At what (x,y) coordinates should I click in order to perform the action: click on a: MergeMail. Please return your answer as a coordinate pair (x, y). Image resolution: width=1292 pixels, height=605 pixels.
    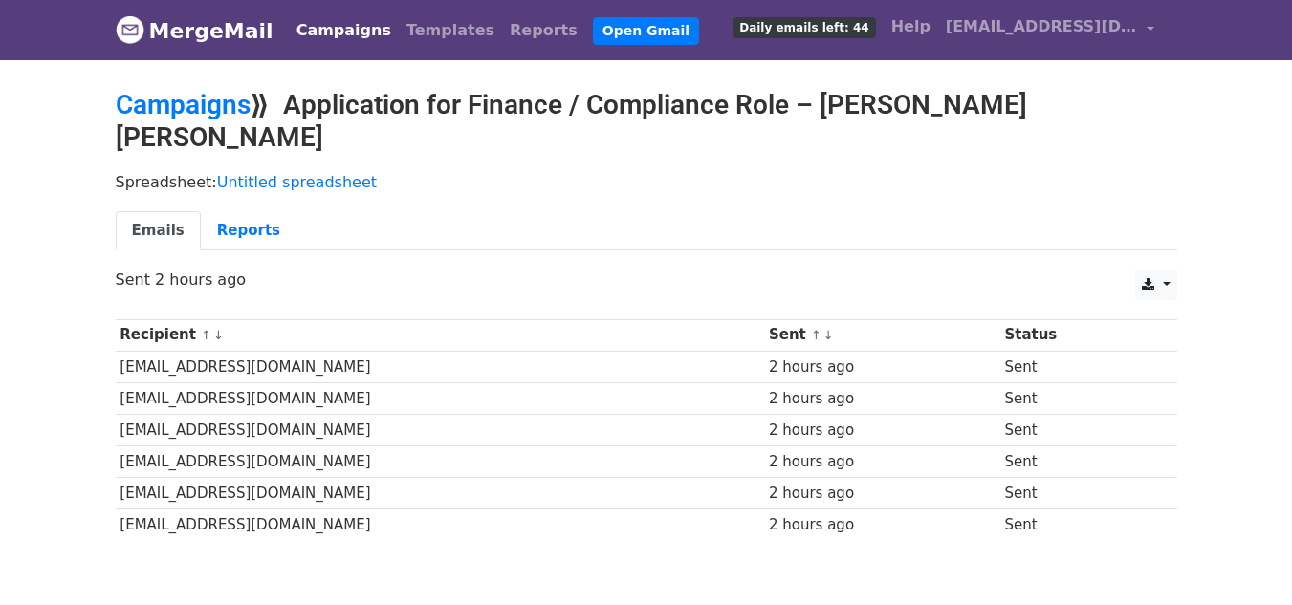
    Looking at the image, I should click on (194, 31).